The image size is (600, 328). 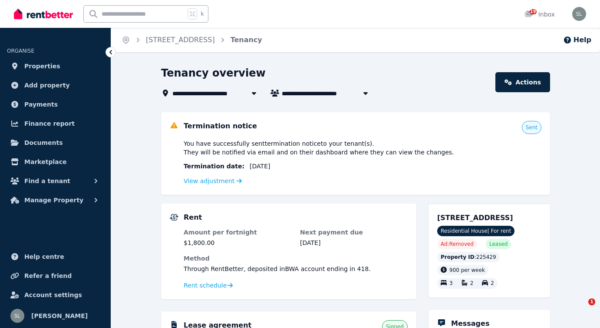 What do you see at coordinates (55, 200) in the screenshot?
I see `button: Manage Property` at bounding box center [55, 200].